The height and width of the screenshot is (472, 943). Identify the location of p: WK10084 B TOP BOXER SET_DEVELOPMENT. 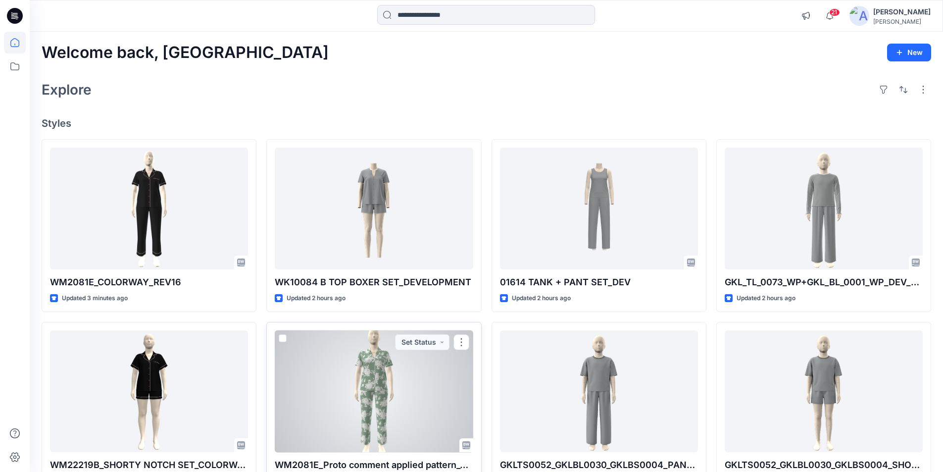
(374, 282).